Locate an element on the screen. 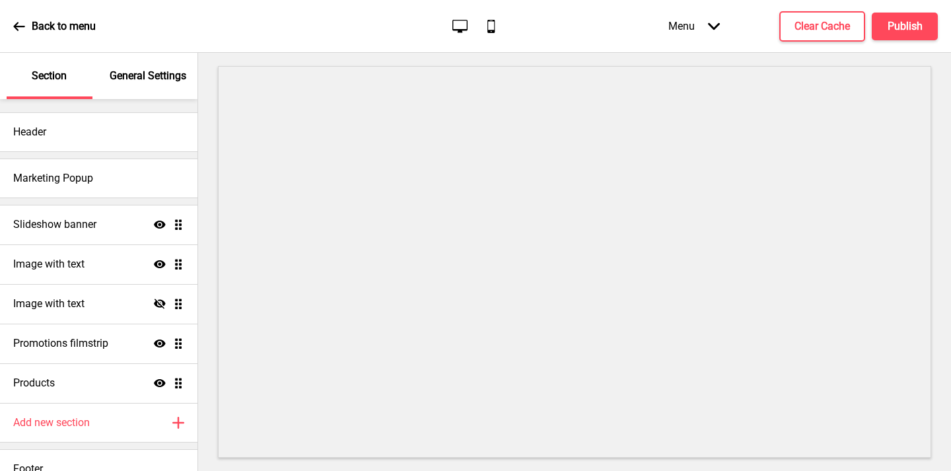 This screenshot has width=951, height=471. p: General Settings is located at coordinates (148, 76).